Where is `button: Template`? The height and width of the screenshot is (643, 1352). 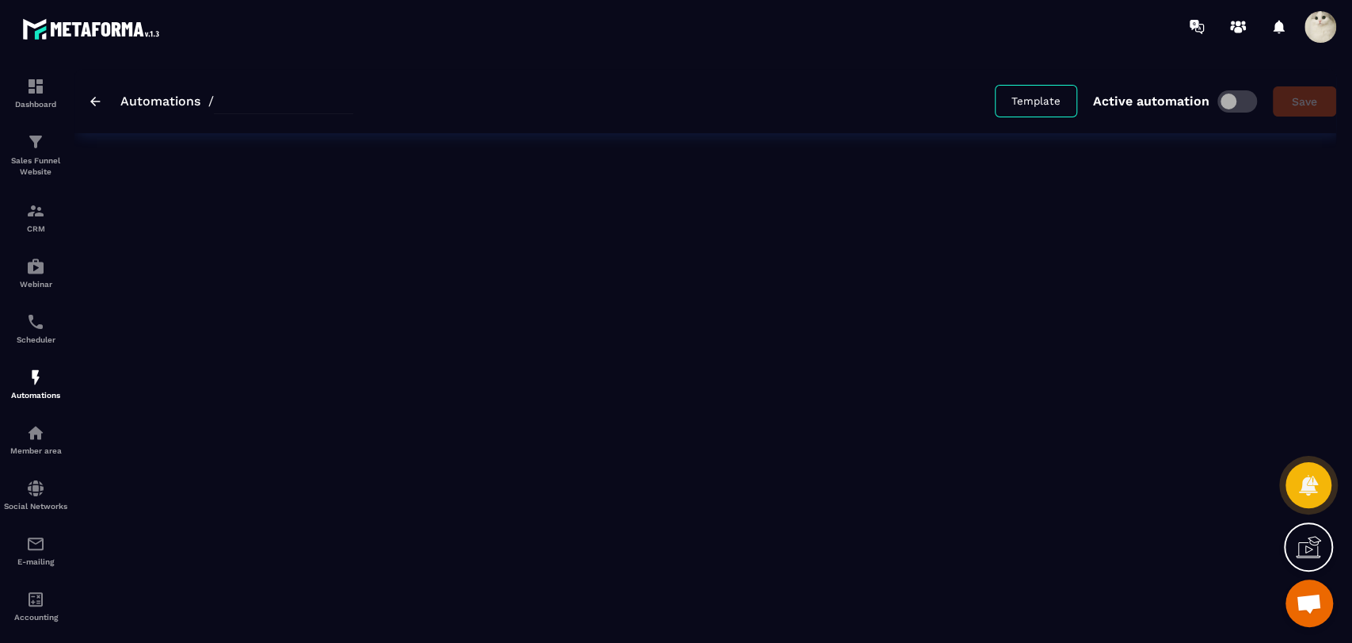
button: Template is located at coordinates (1036, 101).